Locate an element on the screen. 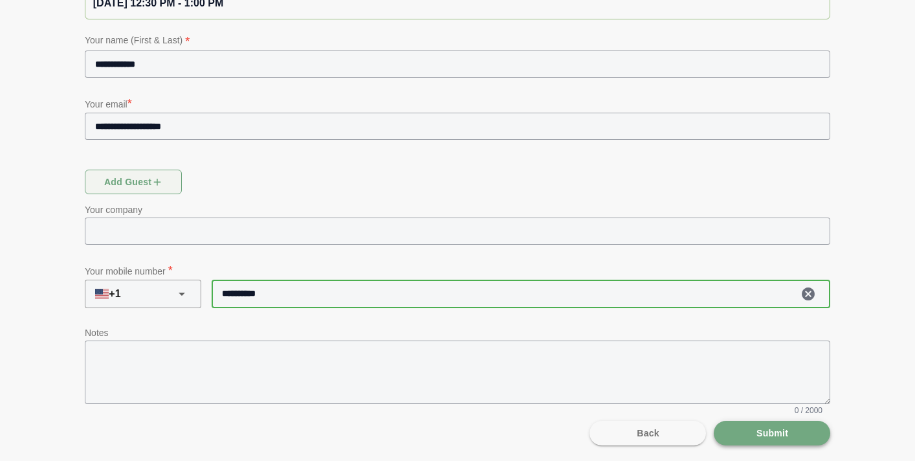 Image resolution: width=915 pixels, height=461 pixels. i: Clear is located at coordinates (809, 294).